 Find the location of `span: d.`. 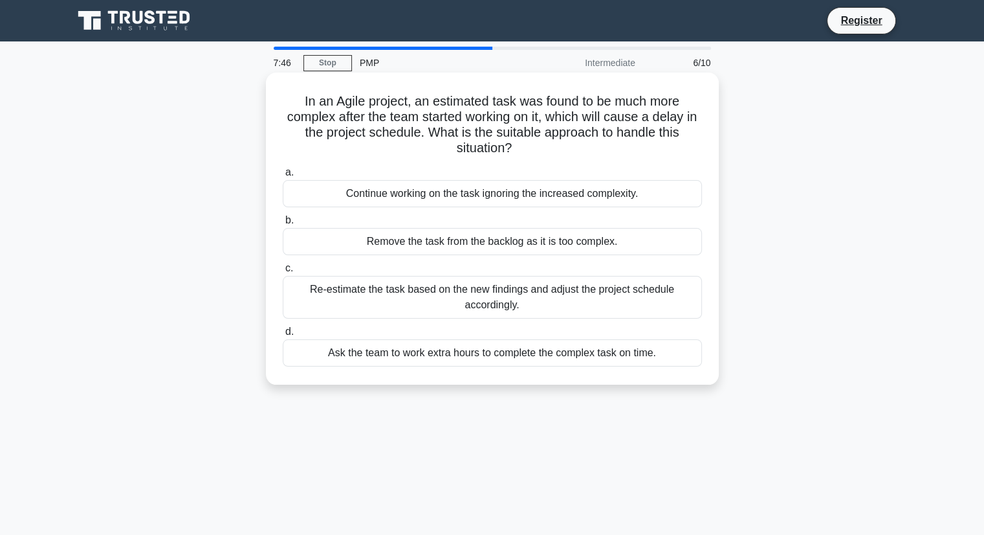

span: d. is located at coordinates (289, 331).